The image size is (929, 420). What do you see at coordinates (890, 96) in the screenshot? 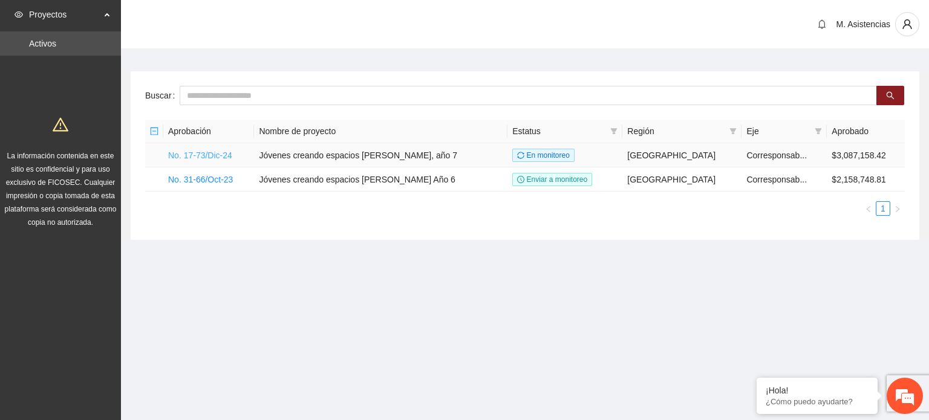
I see `span: search` at bounding box center [890, 96].